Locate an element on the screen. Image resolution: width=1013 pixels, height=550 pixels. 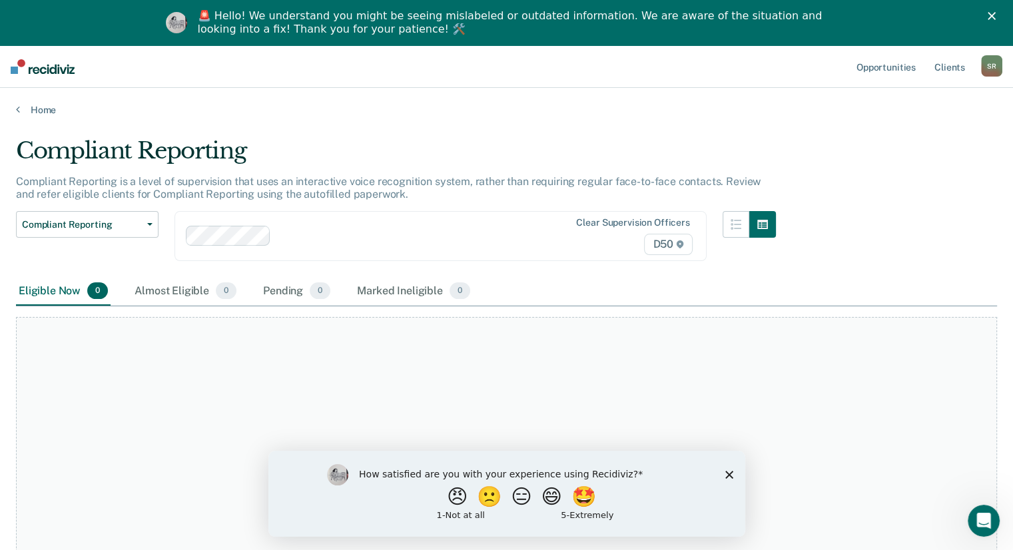
div: Pending0 is located at coordinates (297, 292).